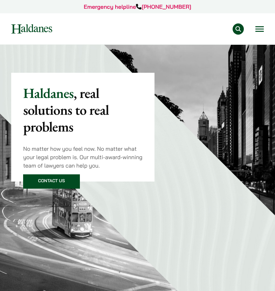  I want to click on img: Logo of Haldanes, so click(32, 29).